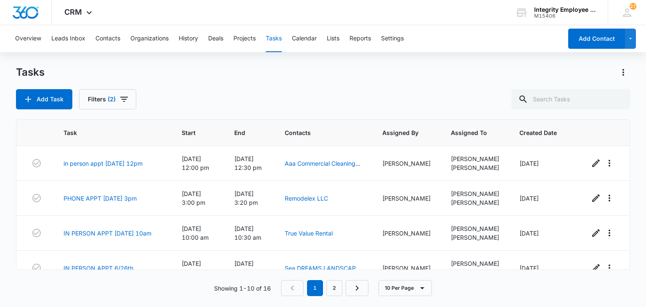 The width and height of the screenshot is (646, 307). Describe the element at coordinates (469, 133) in the screenshot. I see `span: Assigned To` at that location.